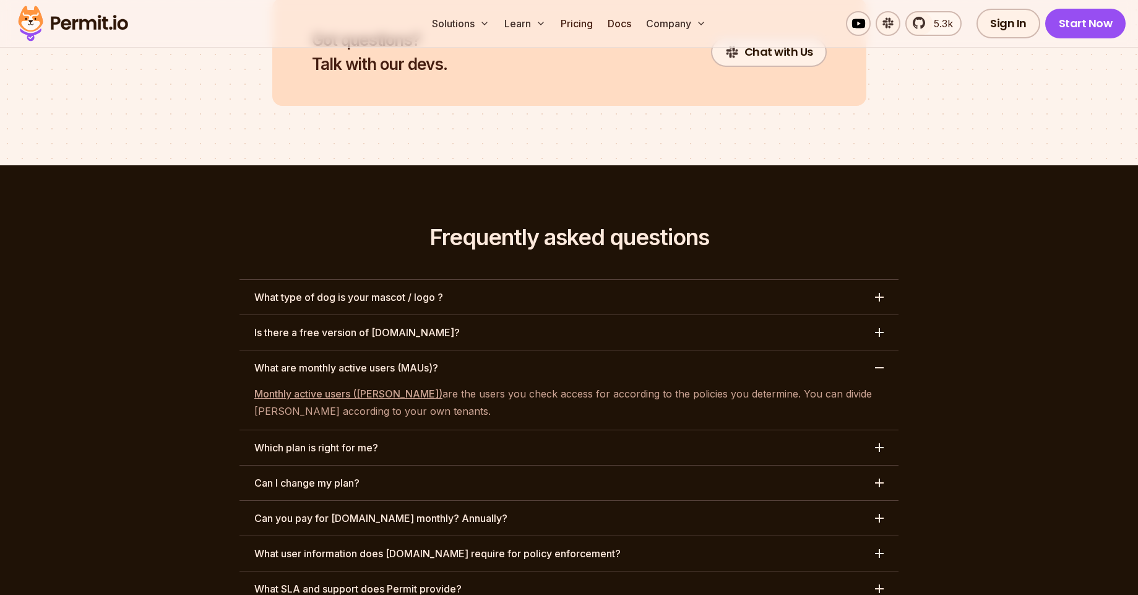  I want to click on a: Chat with Us, so click(769, 52).